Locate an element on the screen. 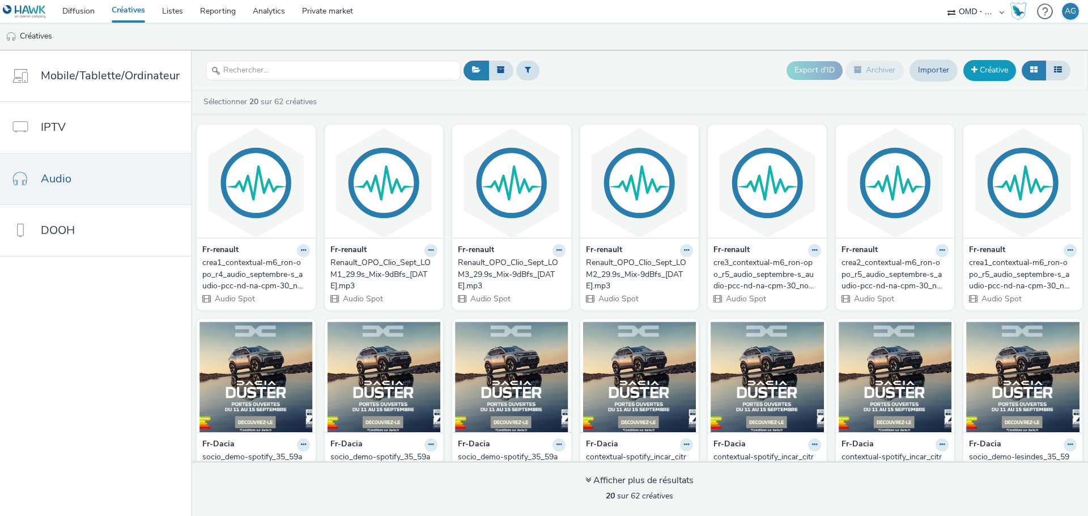 The width and height of the screenshot is (1088, 516). div: Hawk Academy is located at coordinates (1018, 11).